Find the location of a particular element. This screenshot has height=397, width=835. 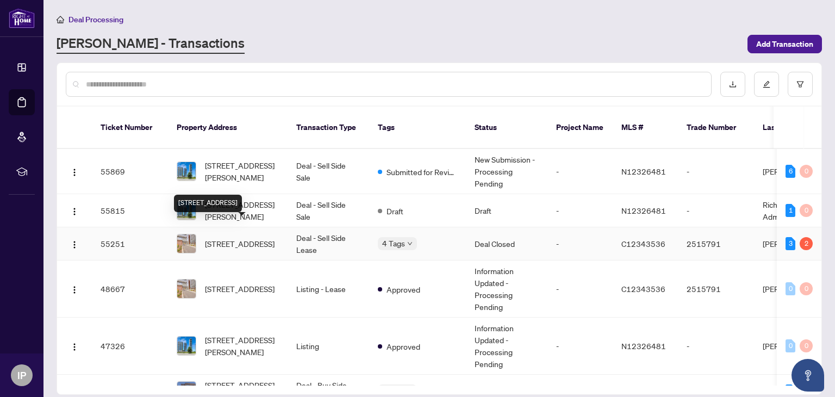

span: 3 Tags is located at coordinates (393, 390).